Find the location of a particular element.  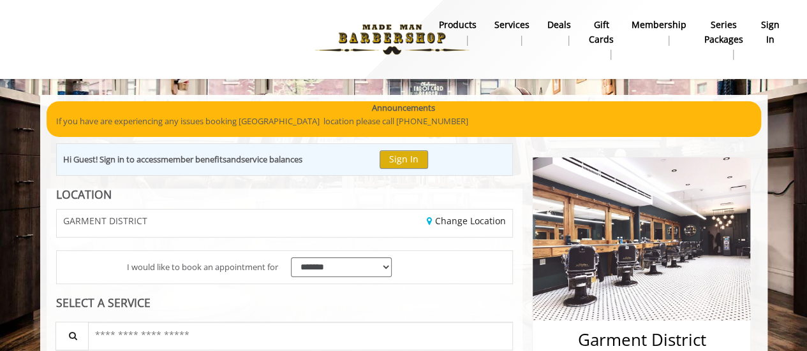

a: Change Location is located at coordinates (466, 221).